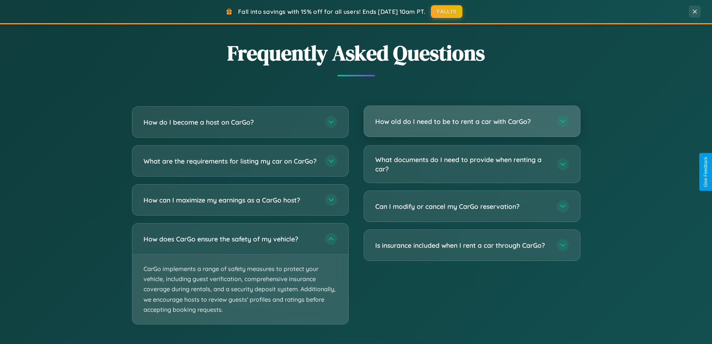  I want to click on h2: Frequently Asked Questions, so click(356, 53).